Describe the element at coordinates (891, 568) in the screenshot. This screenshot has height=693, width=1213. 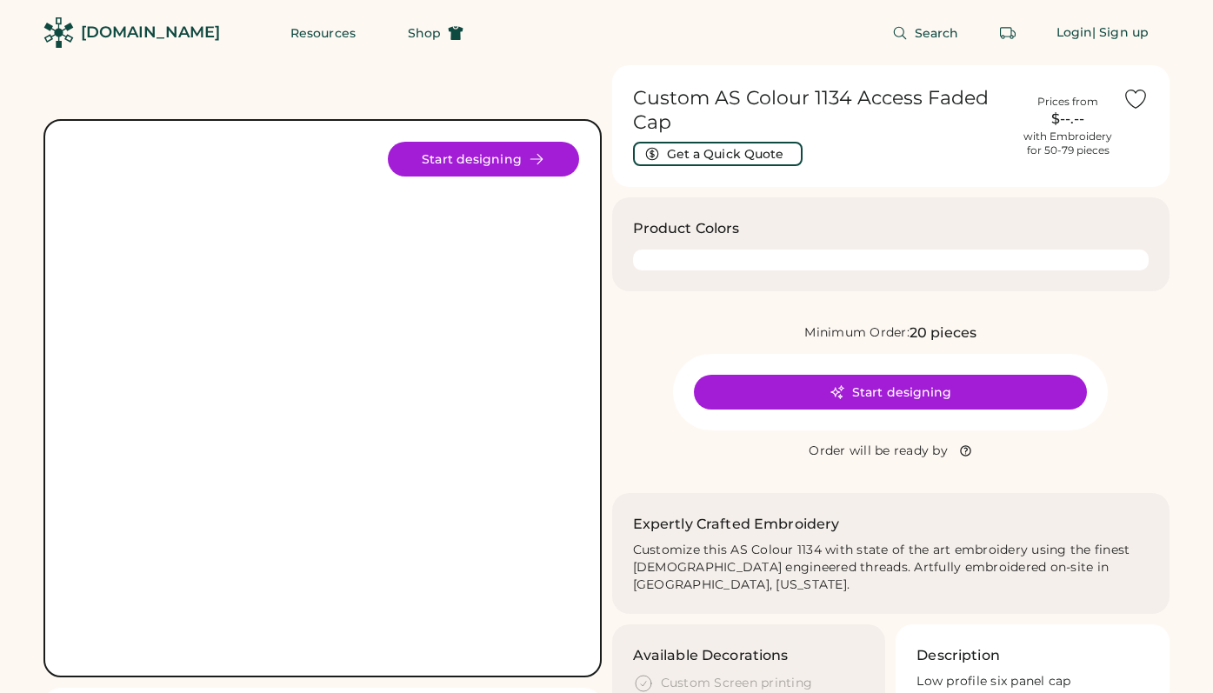
I see `div: Customize this AS Colour 1134 with state of the art embroidery using the finest [DEMOGRAPHIC_DATA...` at that location.